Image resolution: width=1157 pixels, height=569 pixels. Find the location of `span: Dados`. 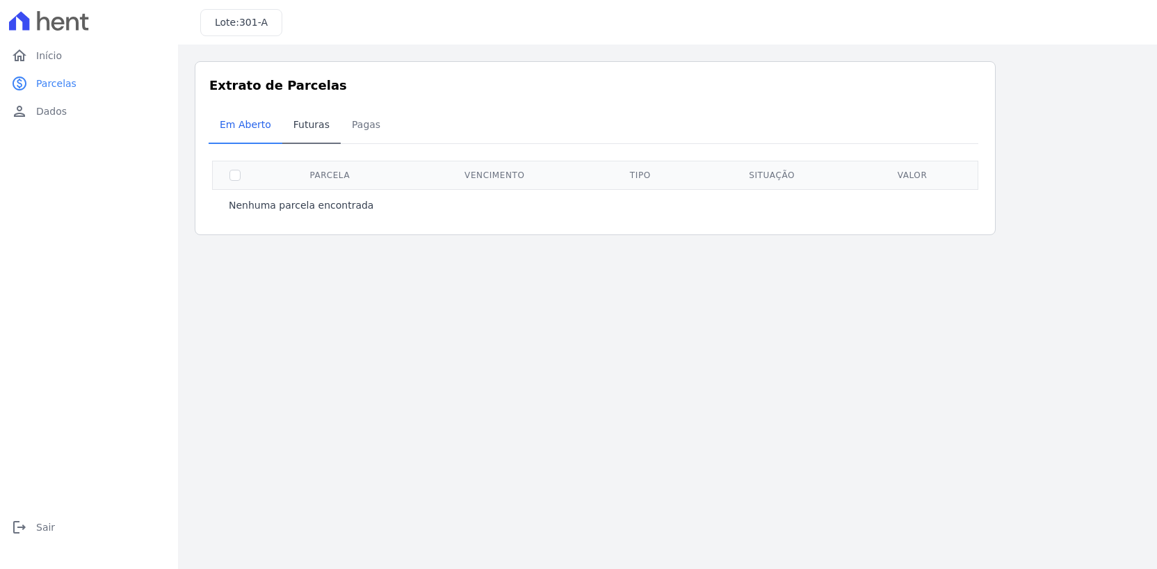

span: Dados is located at coordinates (51, 111).